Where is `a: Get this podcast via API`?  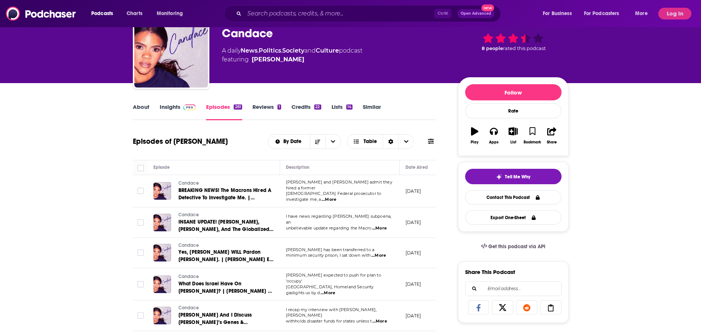
a: Get this podcast via API is located at coordinates (513, 247).